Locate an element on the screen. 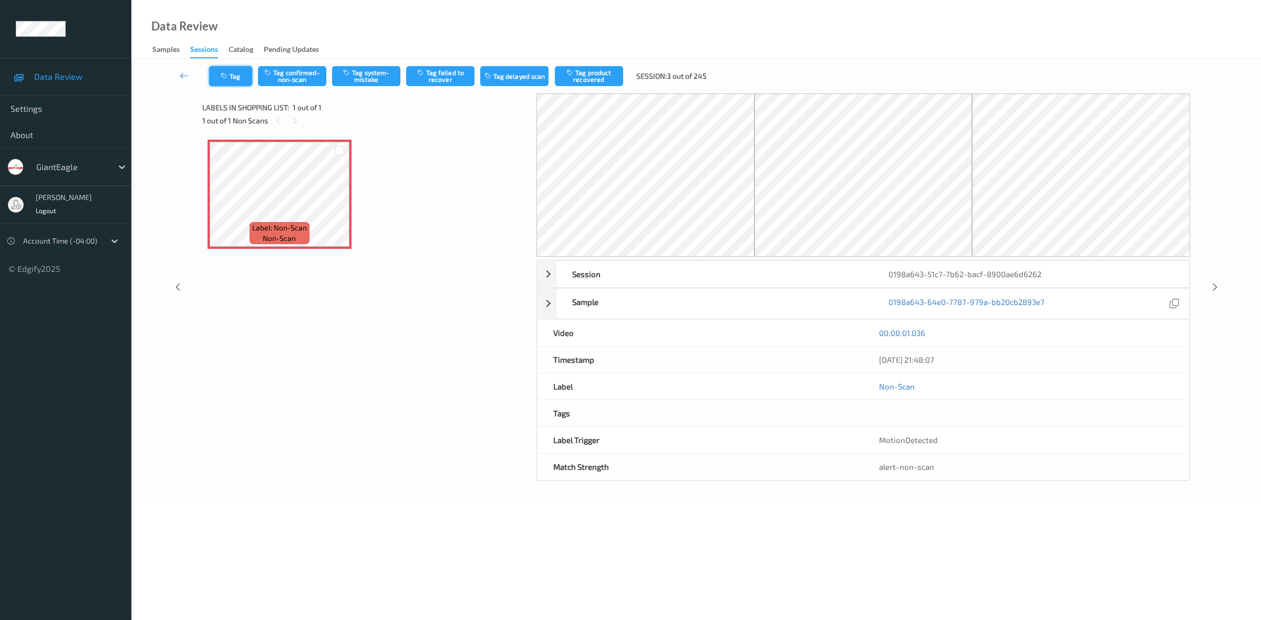 This screenshot has height=620, width=1261. a: Pending Updates is located at coordinates (296, 50).